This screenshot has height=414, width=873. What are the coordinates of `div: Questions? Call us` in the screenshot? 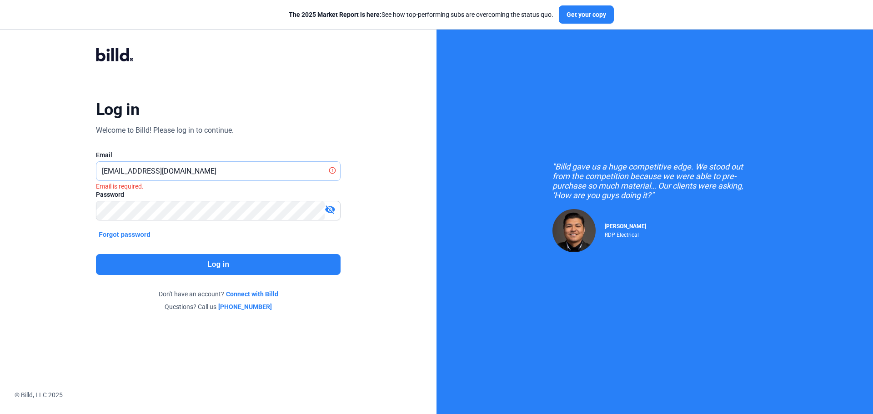 It's located at (218, 307).